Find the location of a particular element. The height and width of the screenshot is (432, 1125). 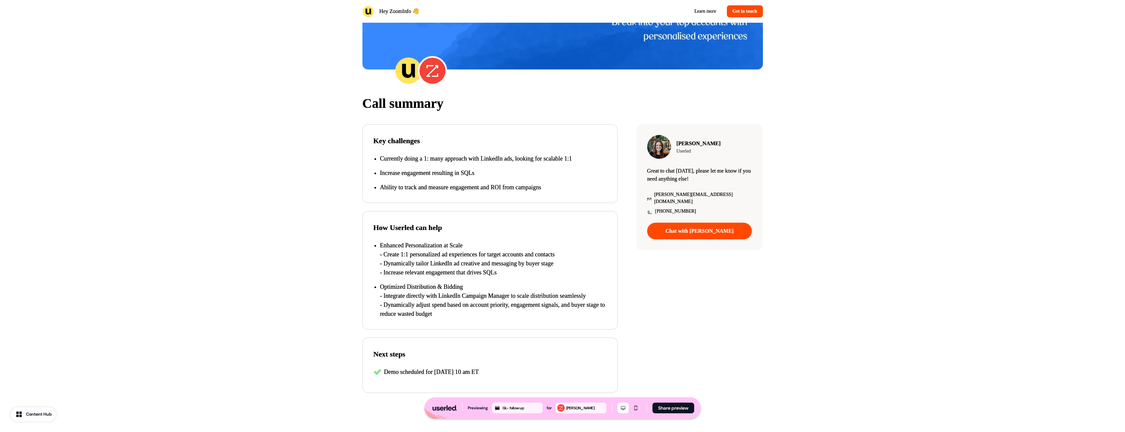

button: Desktop mode is located at coordinates (623, 408).